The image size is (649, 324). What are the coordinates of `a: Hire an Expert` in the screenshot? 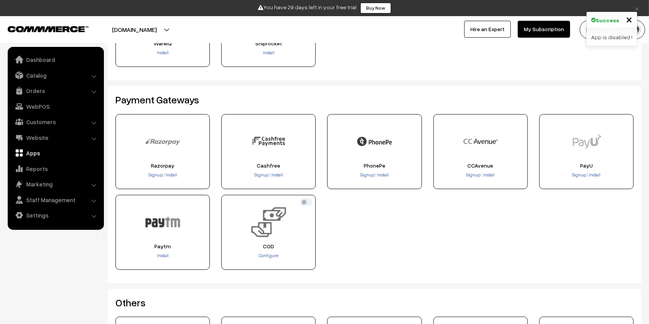 It's located at (487, 29).